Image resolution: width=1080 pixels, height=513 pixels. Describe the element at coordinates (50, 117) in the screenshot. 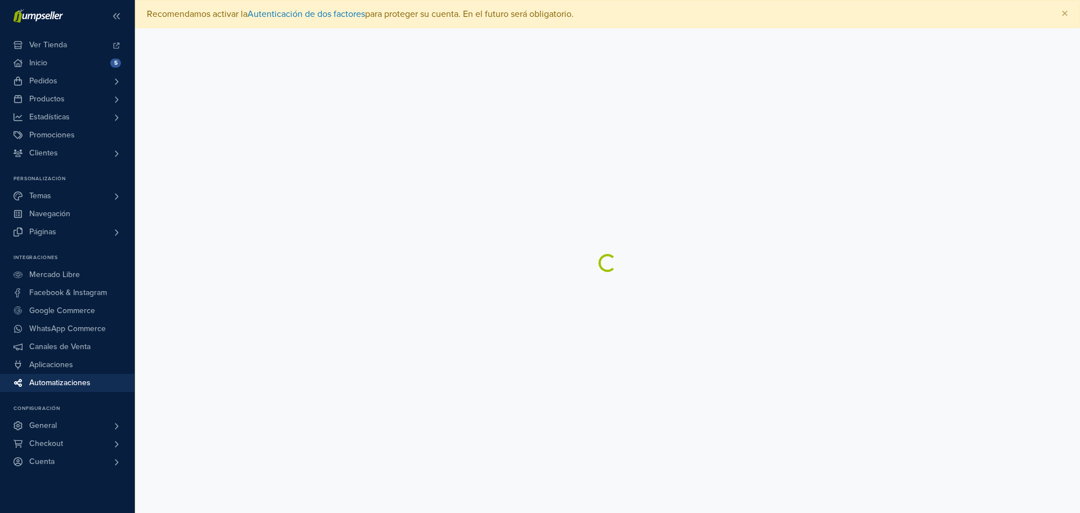

I see `span: Estadísticas` at that location.